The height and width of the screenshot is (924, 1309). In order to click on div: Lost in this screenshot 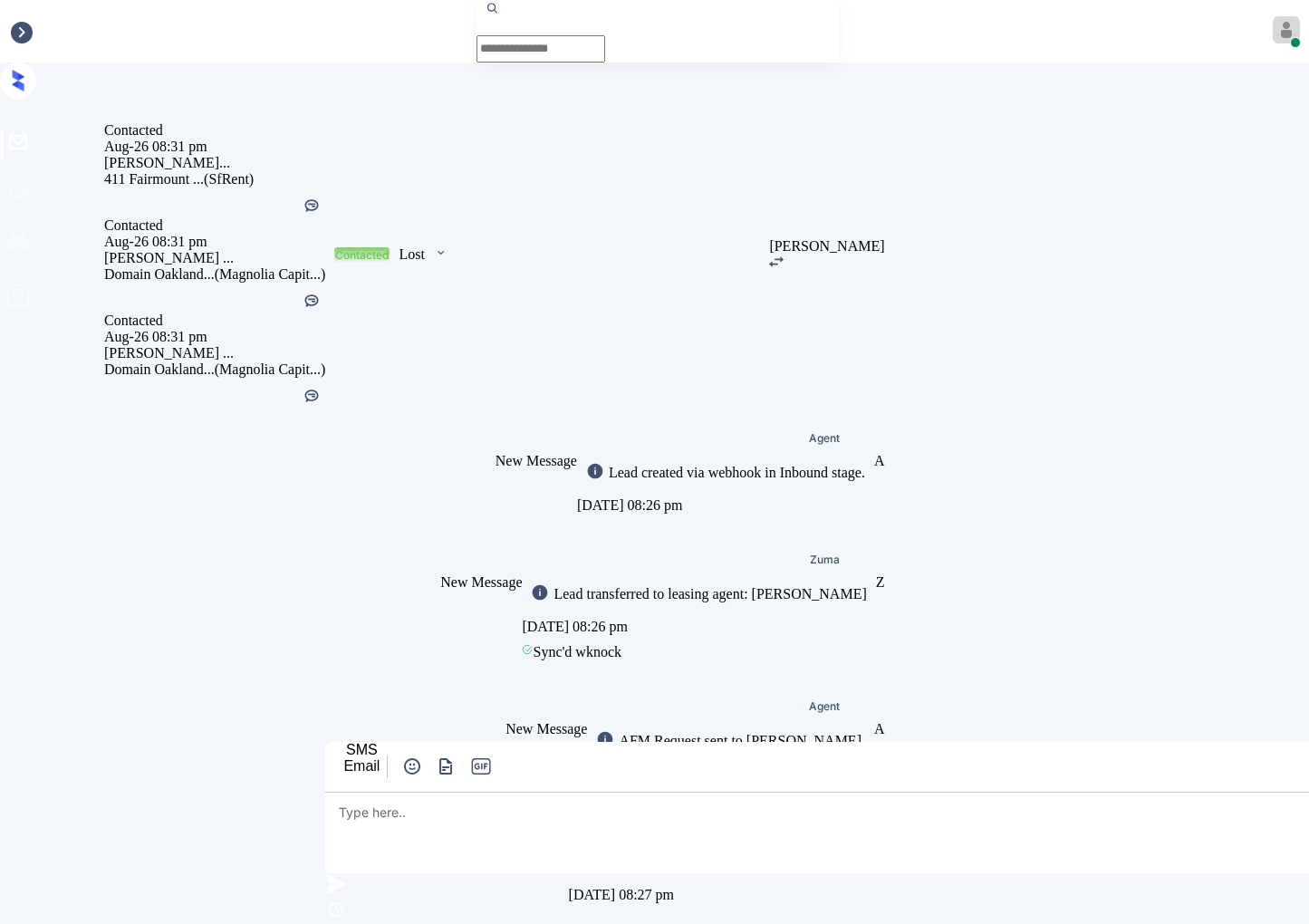, I will do `click(411, 255)`.